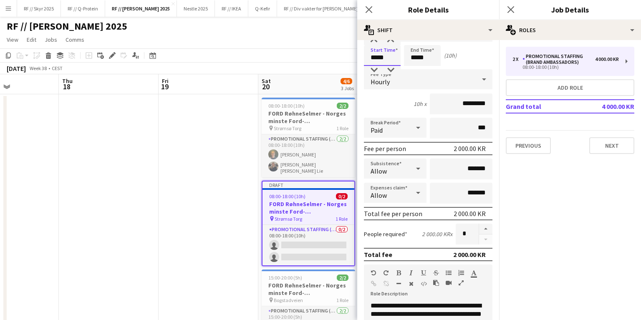 The height and width of the screenshot is (320, 641). What do you see at coordinates (612, 146) in the screenshot?
I see `button: Next` at bounding box center [612, 146].